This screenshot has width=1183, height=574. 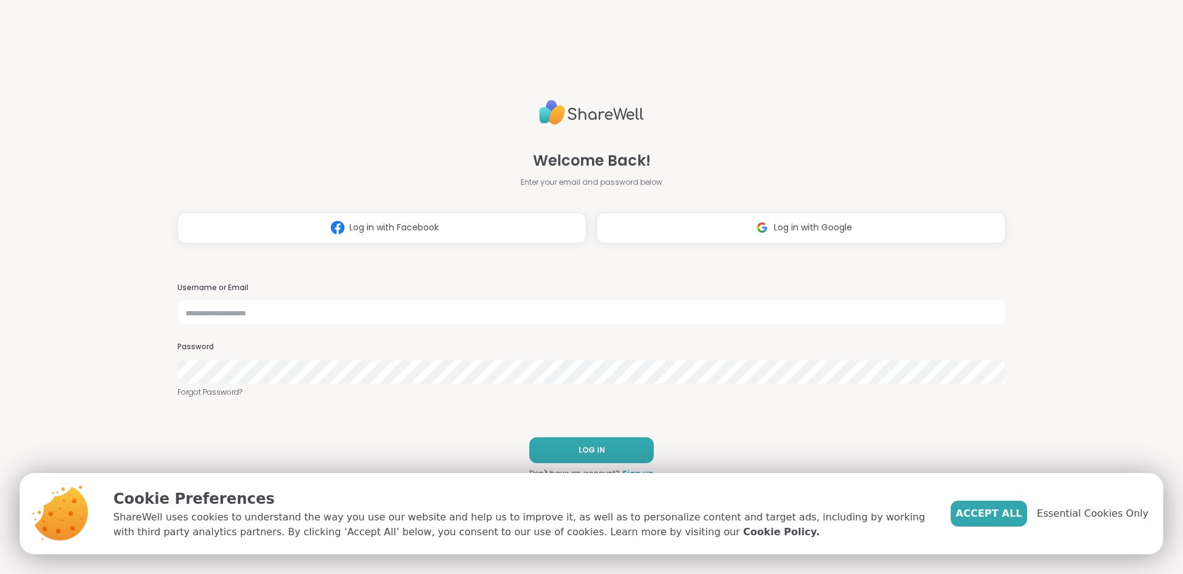 What do you see at coordinates (989, 514) in the screenshot?
I see `button: Accept All` at bounding box center [989, 514].